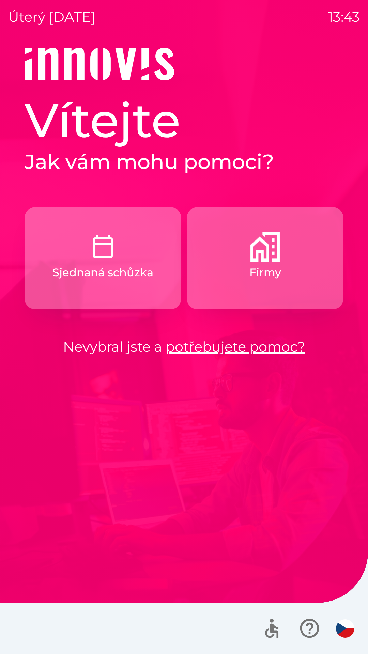  Describe the element at coordinates (184, 120) in the screenshot. I see `h1: Vítejte` at that location.